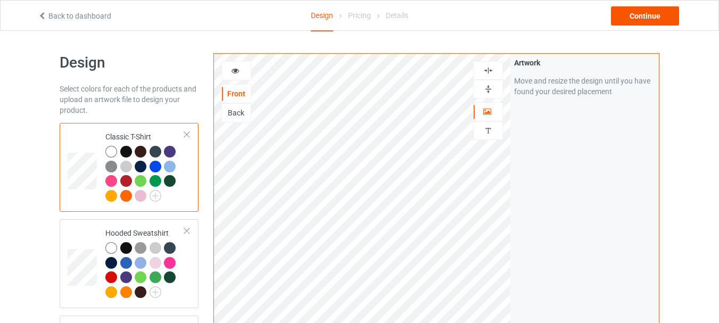 Image resolution: width=719 pixels, height=323 pixels. Describe the element at coordinates (584, 63) in the screenshot. I see `div: Artwork` at that location.